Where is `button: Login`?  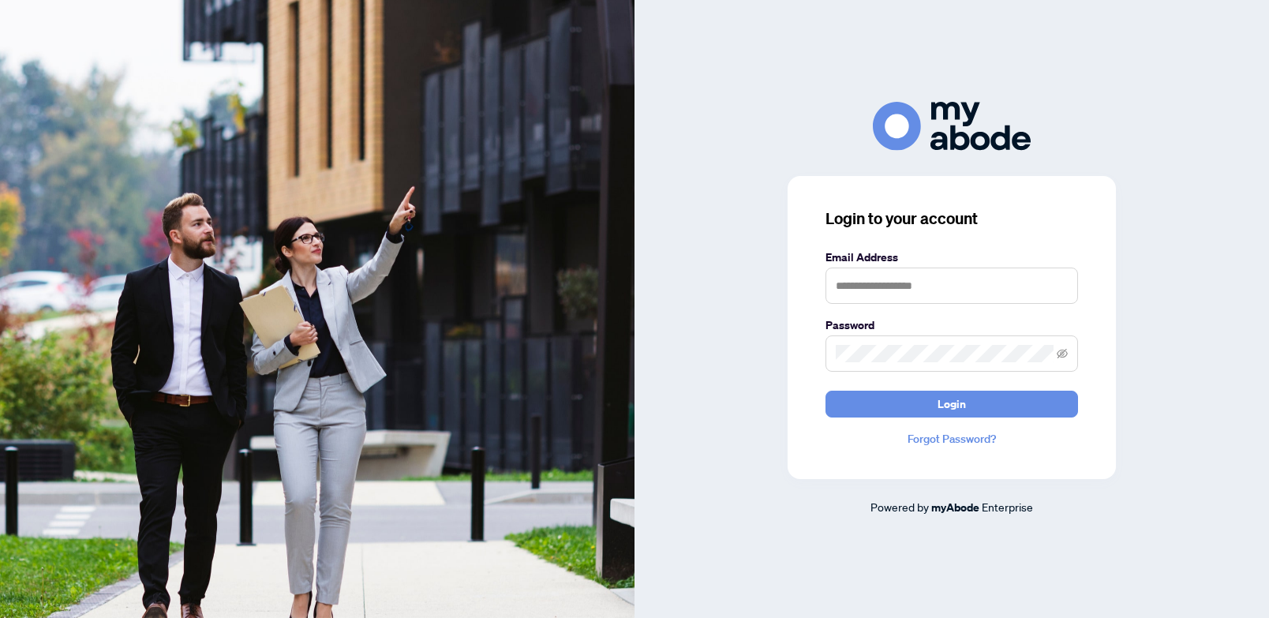
button: Login is located at coordinates (952, 404).